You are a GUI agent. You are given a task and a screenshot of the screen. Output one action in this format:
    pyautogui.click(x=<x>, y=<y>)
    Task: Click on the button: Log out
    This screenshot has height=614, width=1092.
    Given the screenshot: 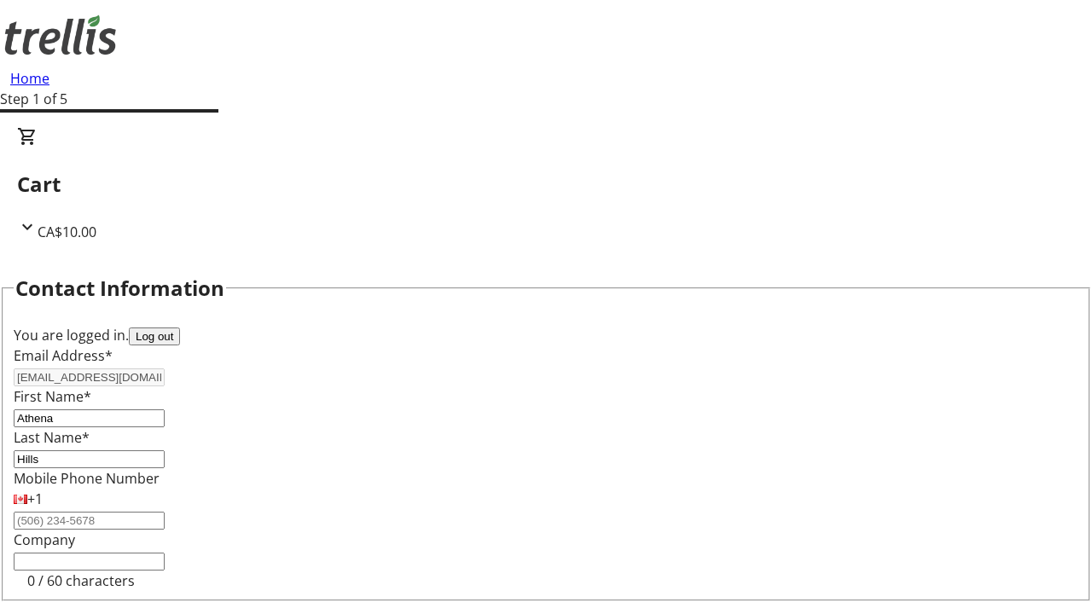 What is the action you would take?
    pyautogui.click(x=154, y=336)
    